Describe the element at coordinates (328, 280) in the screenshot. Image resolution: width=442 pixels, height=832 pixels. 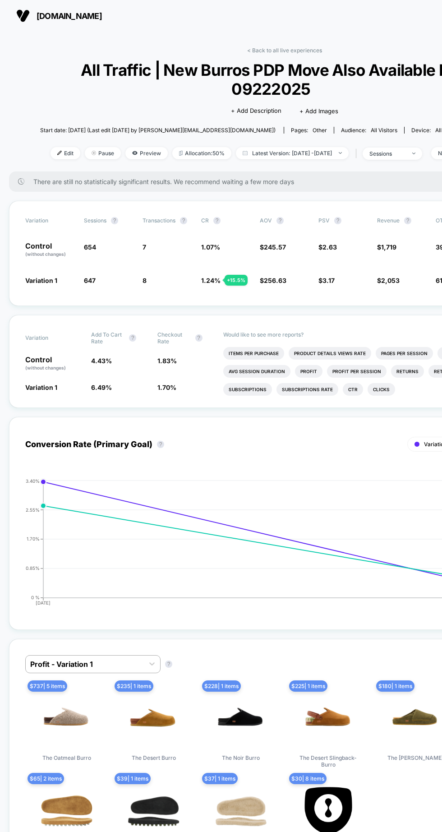
I see `span: 3.17` at that location.